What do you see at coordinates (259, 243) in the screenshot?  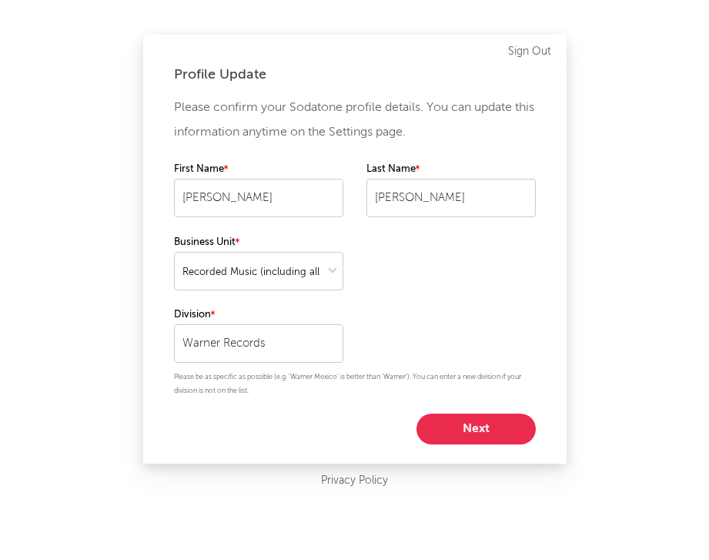 I see `label: Business Unit` at bounding box center [259, 243].